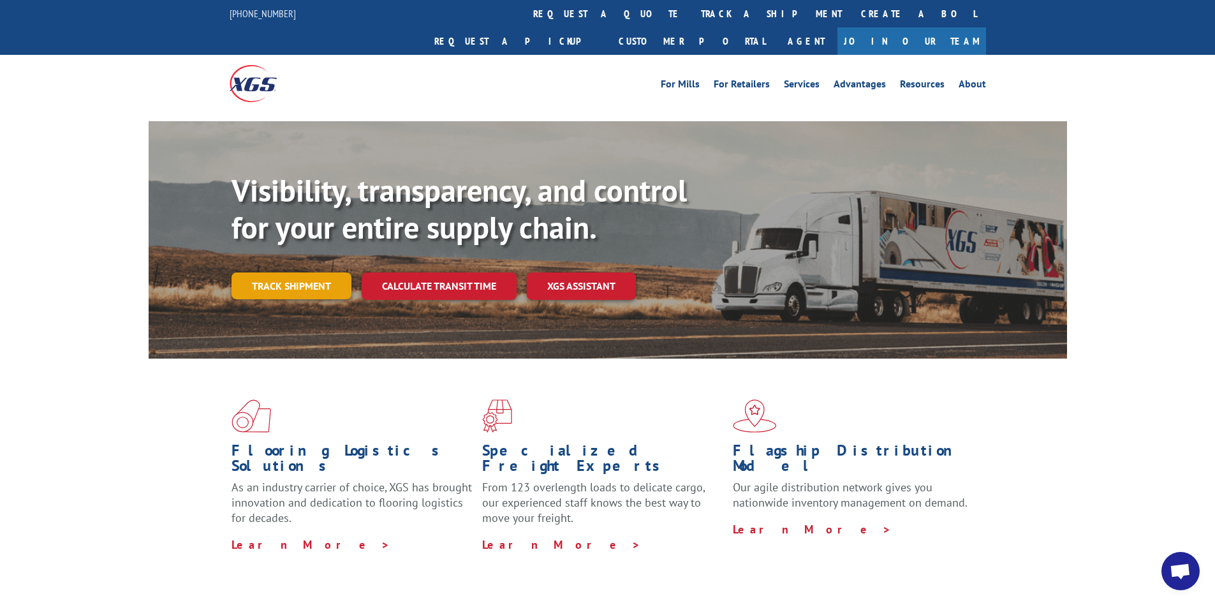 This screenshot has height=603, width=1215. Describe the element at coordinates (922, 86) in the screenshot. I see `a: Resources` at that location.